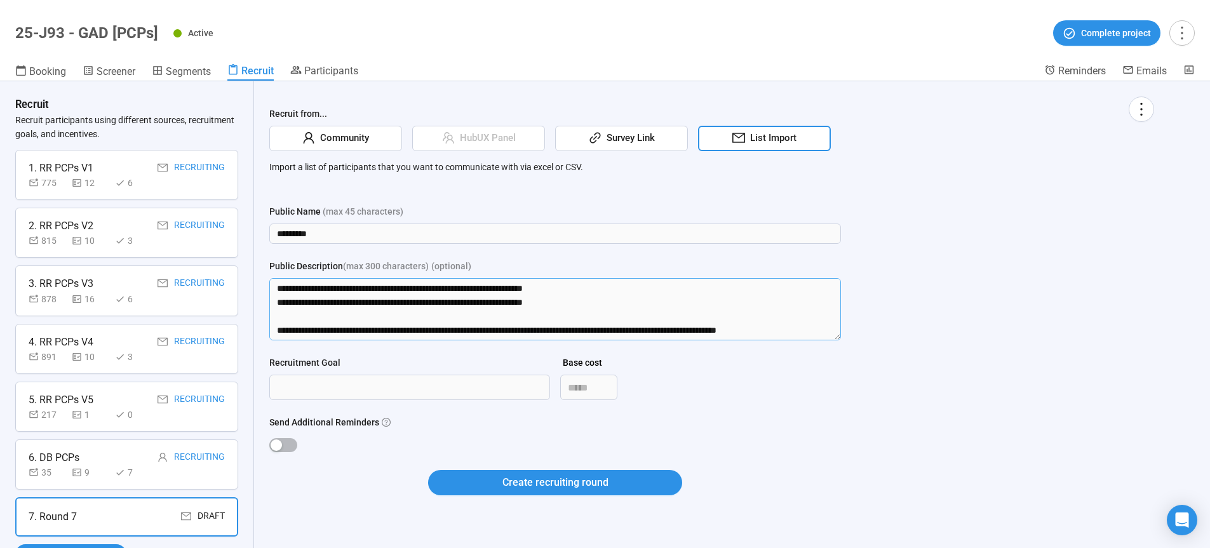 The height and width of the screenshot is (548, 1210). Describe the element at coordinates (1151, 70) in the screenshot. I see `span: Emails` at that location.